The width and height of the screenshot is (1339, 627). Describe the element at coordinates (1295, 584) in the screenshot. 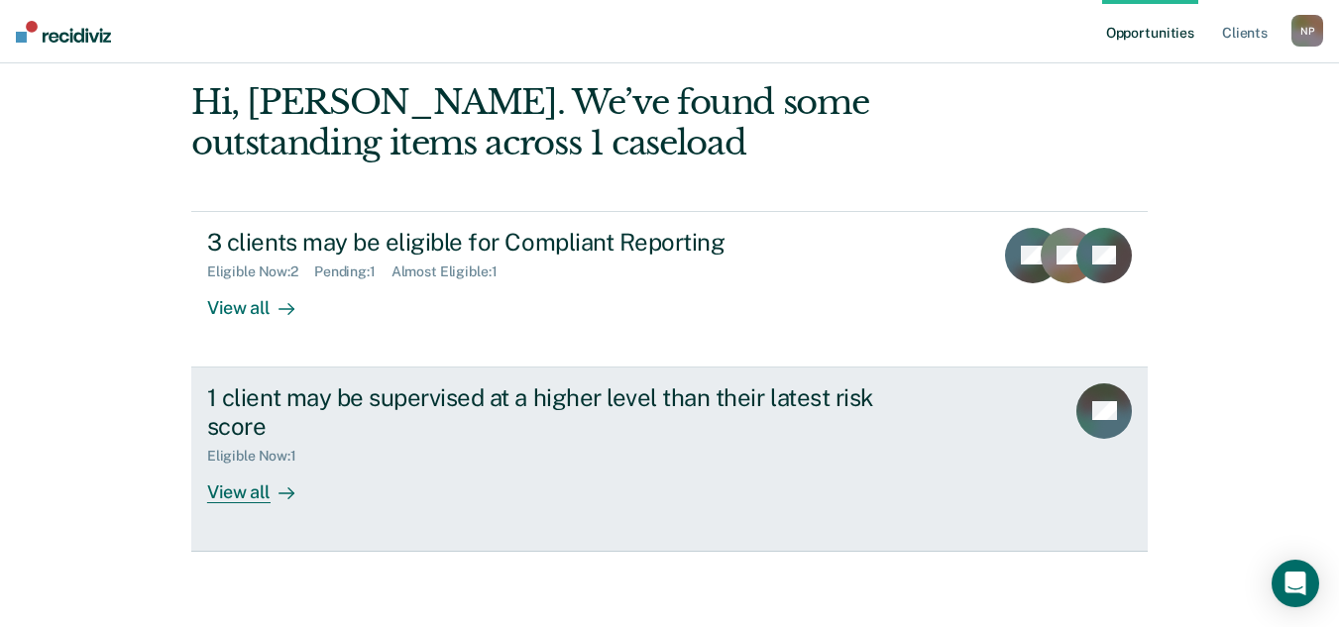

I see `div: Open Intercom Messenger` at that location.